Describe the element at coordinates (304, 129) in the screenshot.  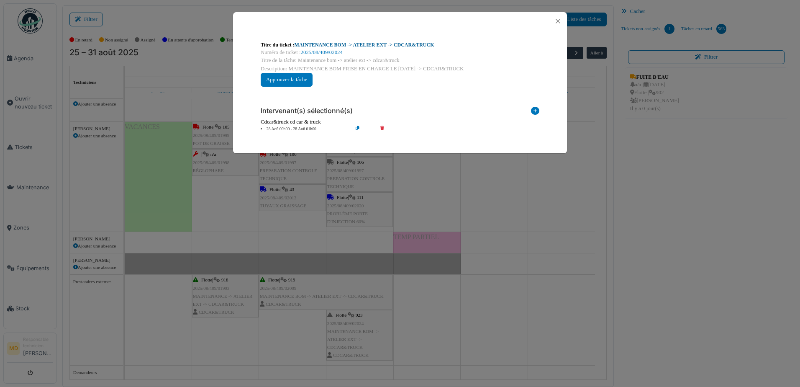
I see `li: 28 Aoû 00h00 - 28 Aoû 01h00` at that location.